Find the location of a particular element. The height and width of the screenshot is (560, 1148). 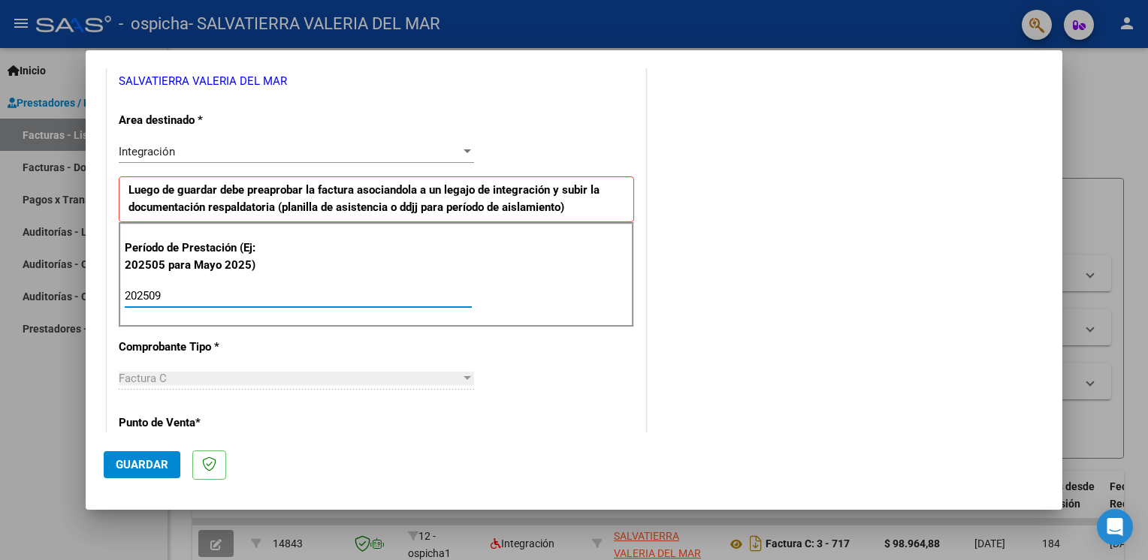

strong: Luego de guardar debe preaprobar la factura asociandola a un legajo de integración y subir la doc... is located at coordinates (364, 198).